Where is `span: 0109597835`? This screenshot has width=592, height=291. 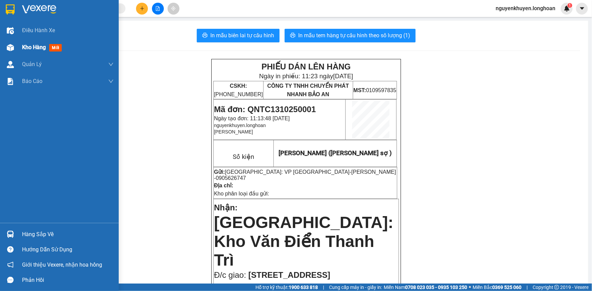
span: 0109597835 is located at coordinates (375, 90).